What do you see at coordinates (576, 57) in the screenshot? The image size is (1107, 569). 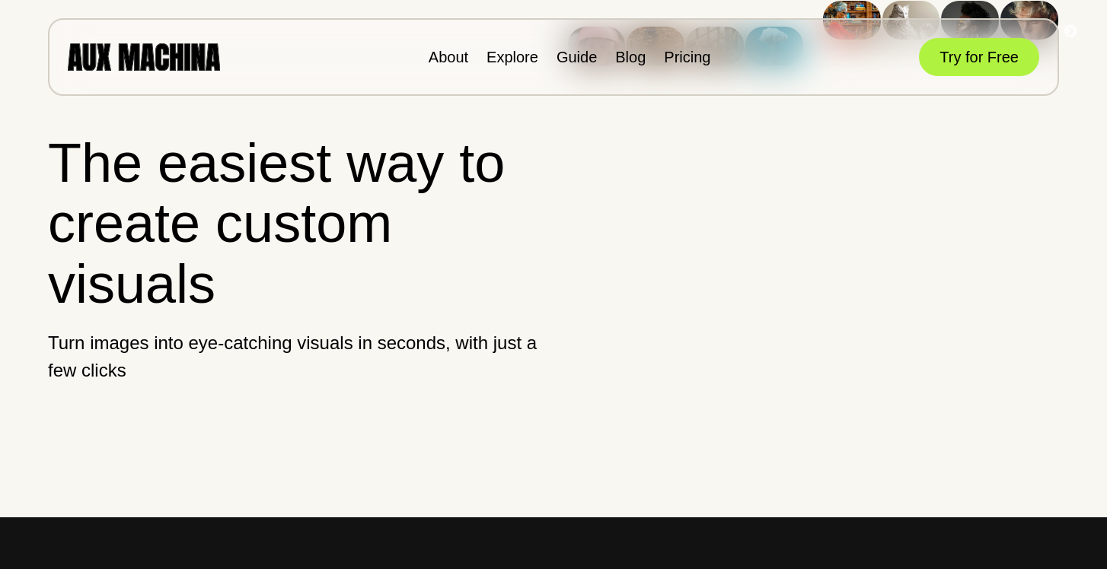 I see `a: Guide` at bounding box center [576, 57].